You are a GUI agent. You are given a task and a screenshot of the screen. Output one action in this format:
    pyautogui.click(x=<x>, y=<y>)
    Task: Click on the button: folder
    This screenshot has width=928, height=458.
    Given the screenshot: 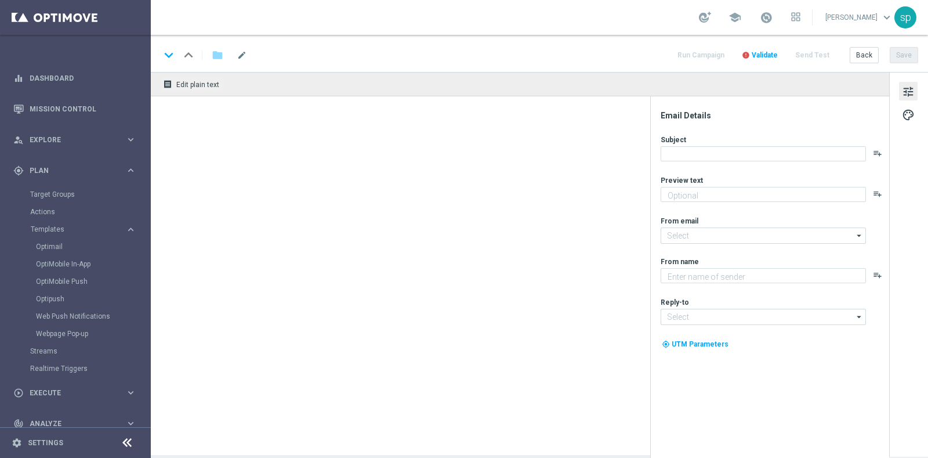 What is the action you would take?
    pyautogui.click(x=217, y=55)
    